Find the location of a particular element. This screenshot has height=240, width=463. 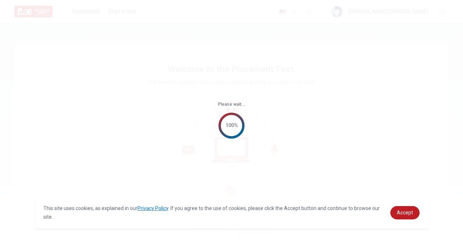

div: 100% is located at coordinates (231, 125).